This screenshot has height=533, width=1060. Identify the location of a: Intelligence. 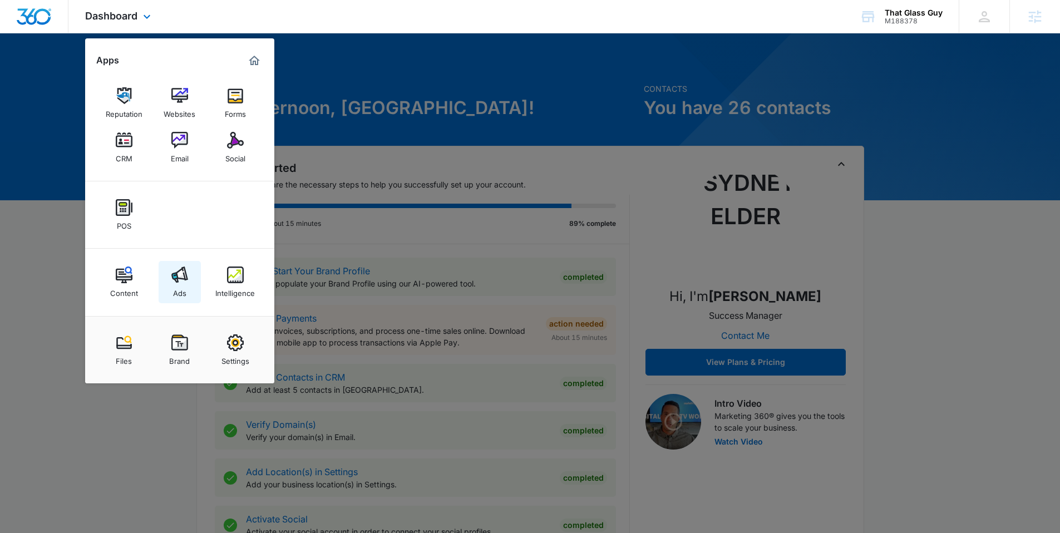
(235, 282).